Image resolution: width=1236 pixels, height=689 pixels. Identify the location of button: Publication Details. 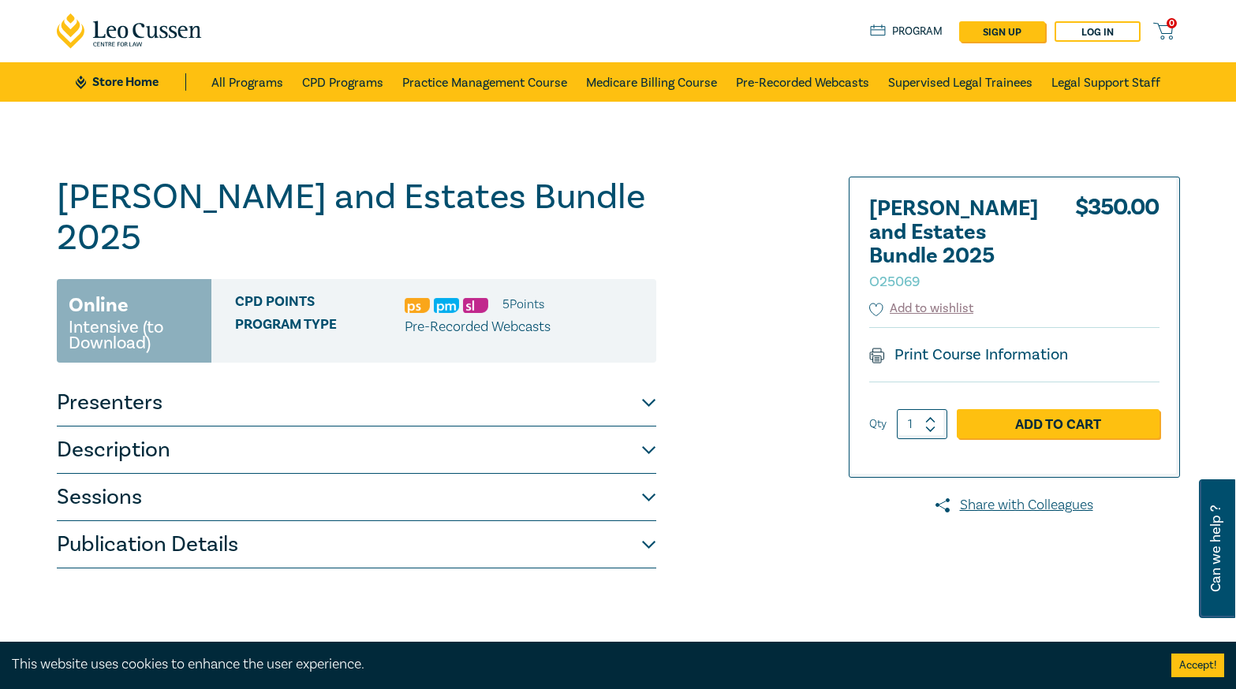
(356, 545).